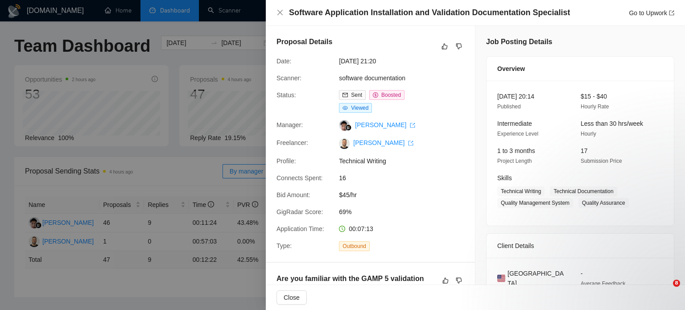 The height and width of the screenshot is (310, 685). I want to click on span: $45/hr, so click(406, 195).